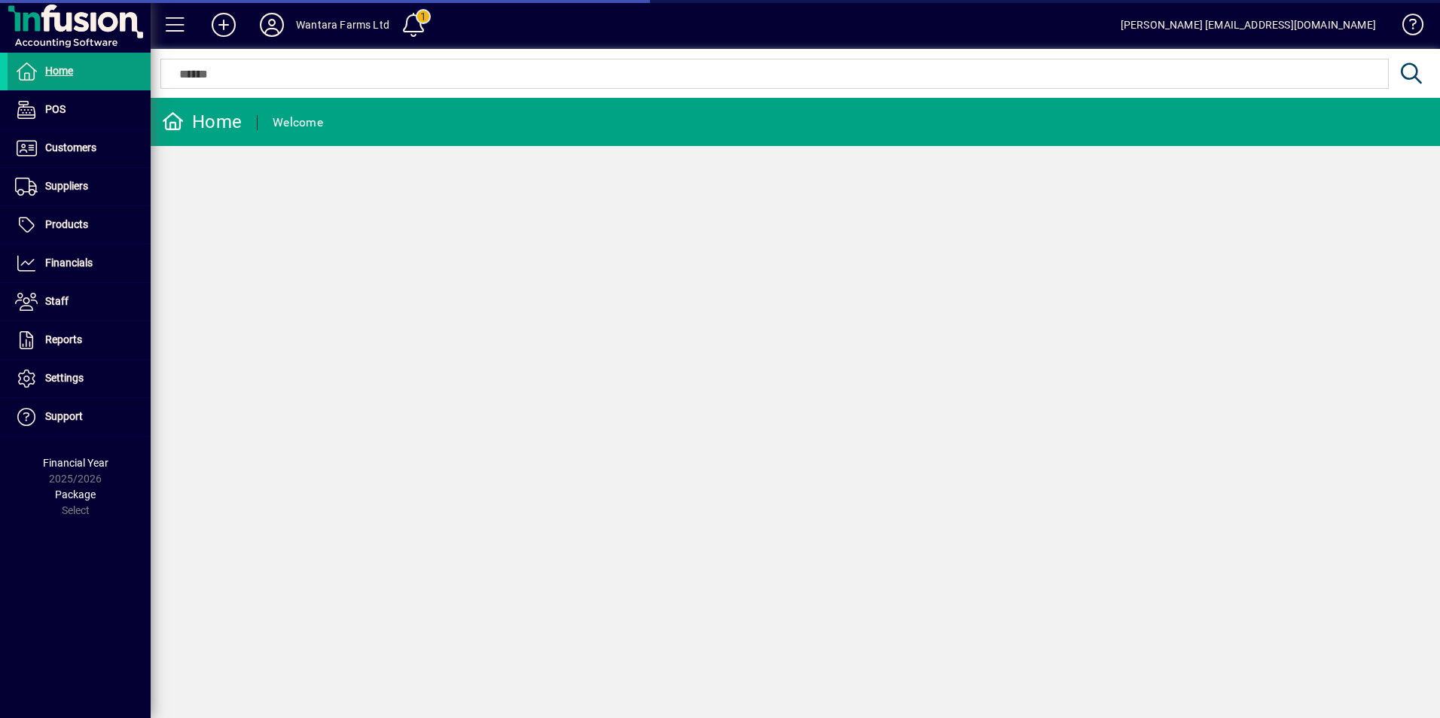 This screenshot has width=1440, height=718. Describe the element at coordinates (79, 110) in the screenshot. I see `a: POS` at that location.